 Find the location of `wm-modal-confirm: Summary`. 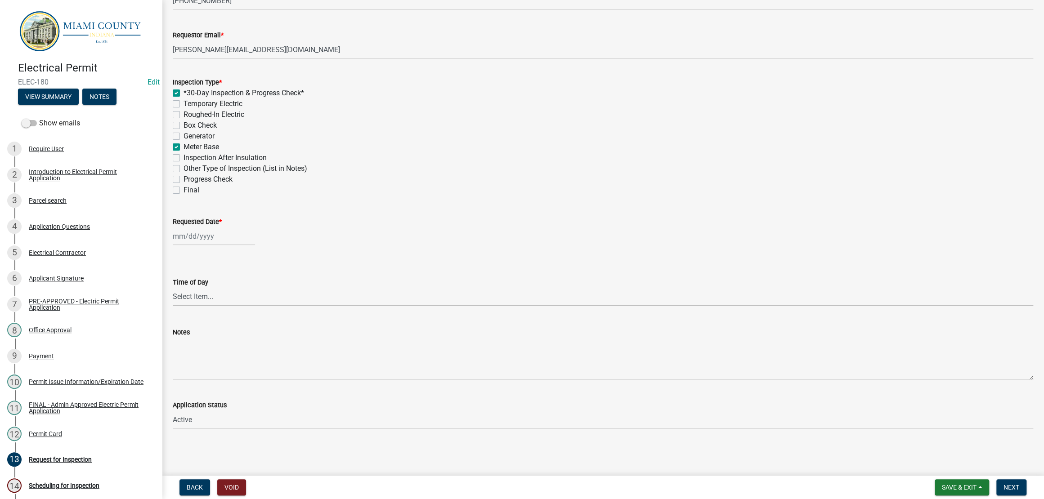

wm-modal-confirm: Summary is located at coordinates (48, 98).